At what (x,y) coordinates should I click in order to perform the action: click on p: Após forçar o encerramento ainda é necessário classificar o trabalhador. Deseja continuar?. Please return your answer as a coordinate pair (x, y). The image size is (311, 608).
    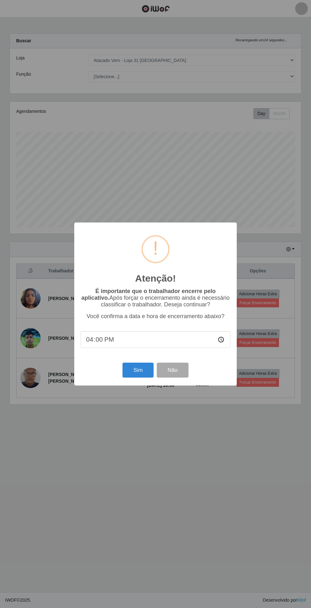
    Looking at the image, I should click on (156, 298).